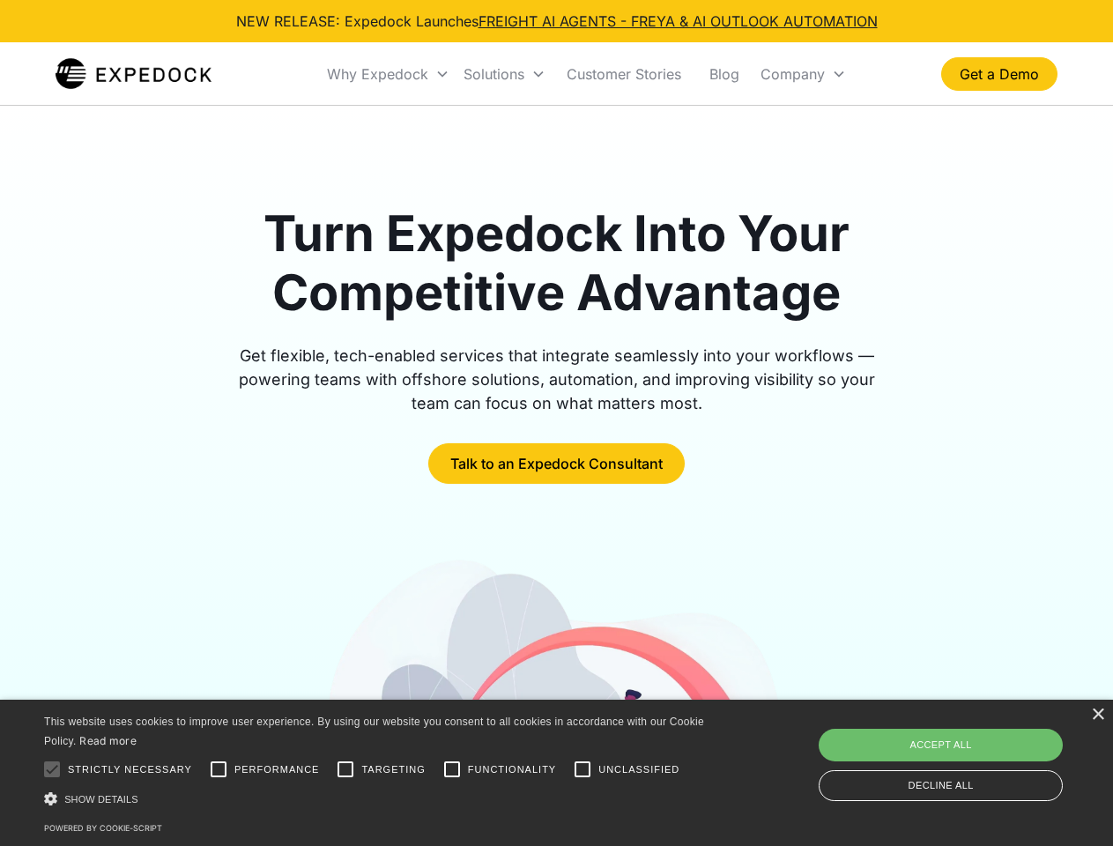  What do you see at coordinates (101, 799) in the screenshot?
I see `span: Show details` at bounding box center [101, 799].